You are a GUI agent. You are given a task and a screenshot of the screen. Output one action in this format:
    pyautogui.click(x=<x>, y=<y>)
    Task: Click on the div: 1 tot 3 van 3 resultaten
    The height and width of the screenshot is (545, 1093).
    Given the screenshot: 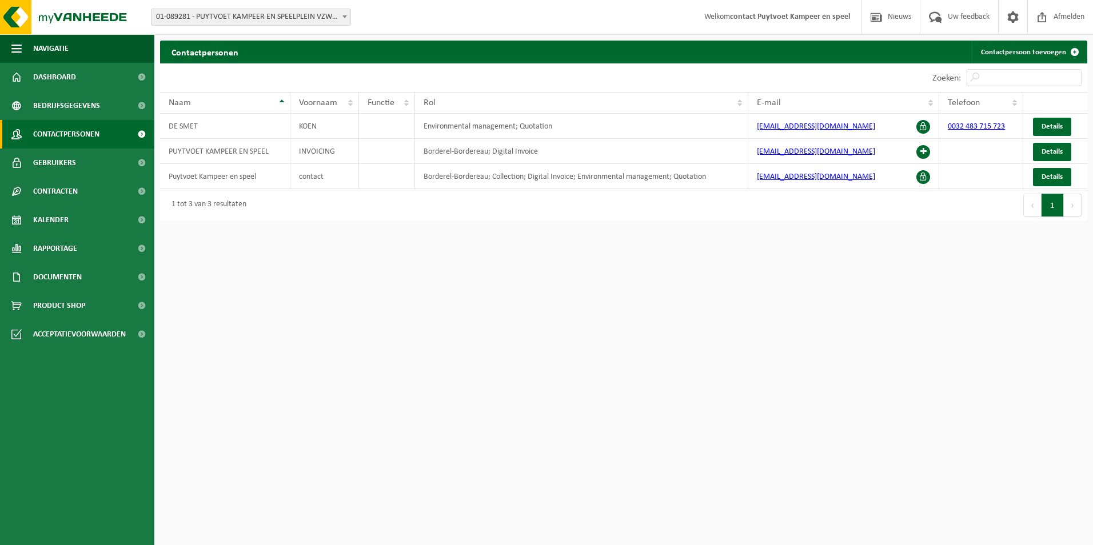 What is the action you would take?
    pyautogui.click(x=206, y=205)
    